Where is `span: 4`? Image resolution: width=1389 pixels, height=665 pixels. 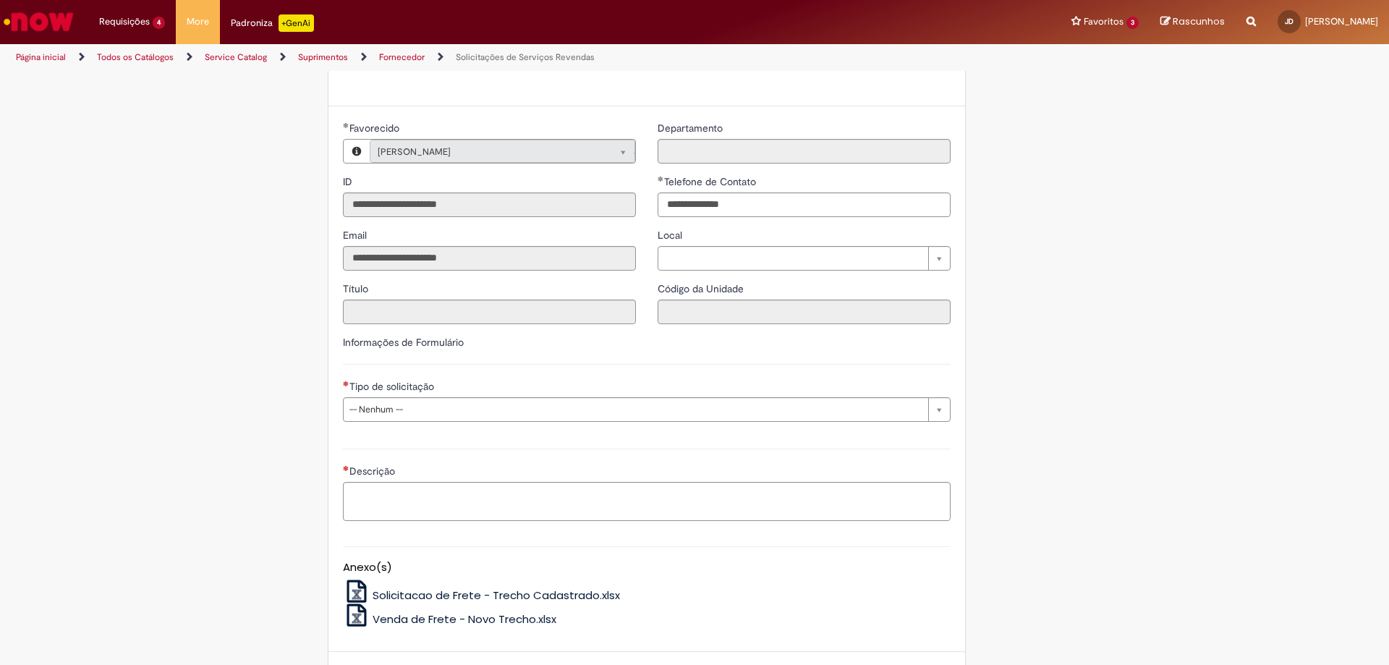
span: 4 is located at coordinates (158, 22).